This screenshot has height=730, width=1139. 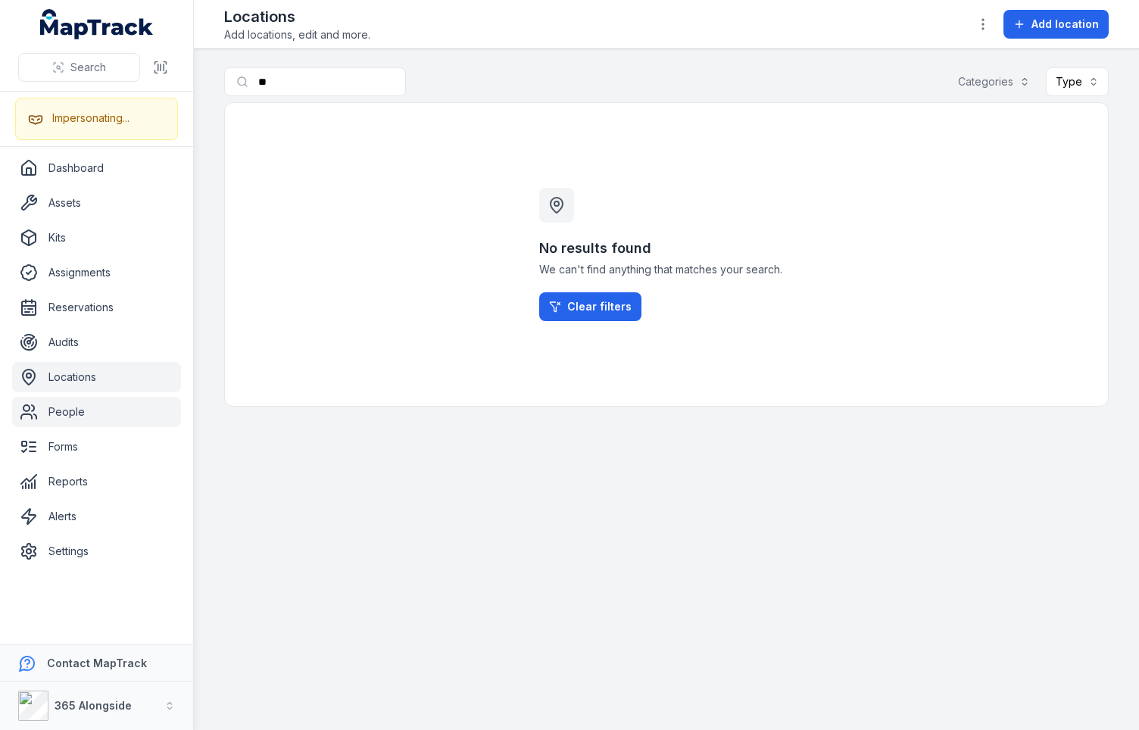 What do you see at coordinates (96, 238) in the screenshot?
I see `a: Kits` at bounding box center [96, 238].